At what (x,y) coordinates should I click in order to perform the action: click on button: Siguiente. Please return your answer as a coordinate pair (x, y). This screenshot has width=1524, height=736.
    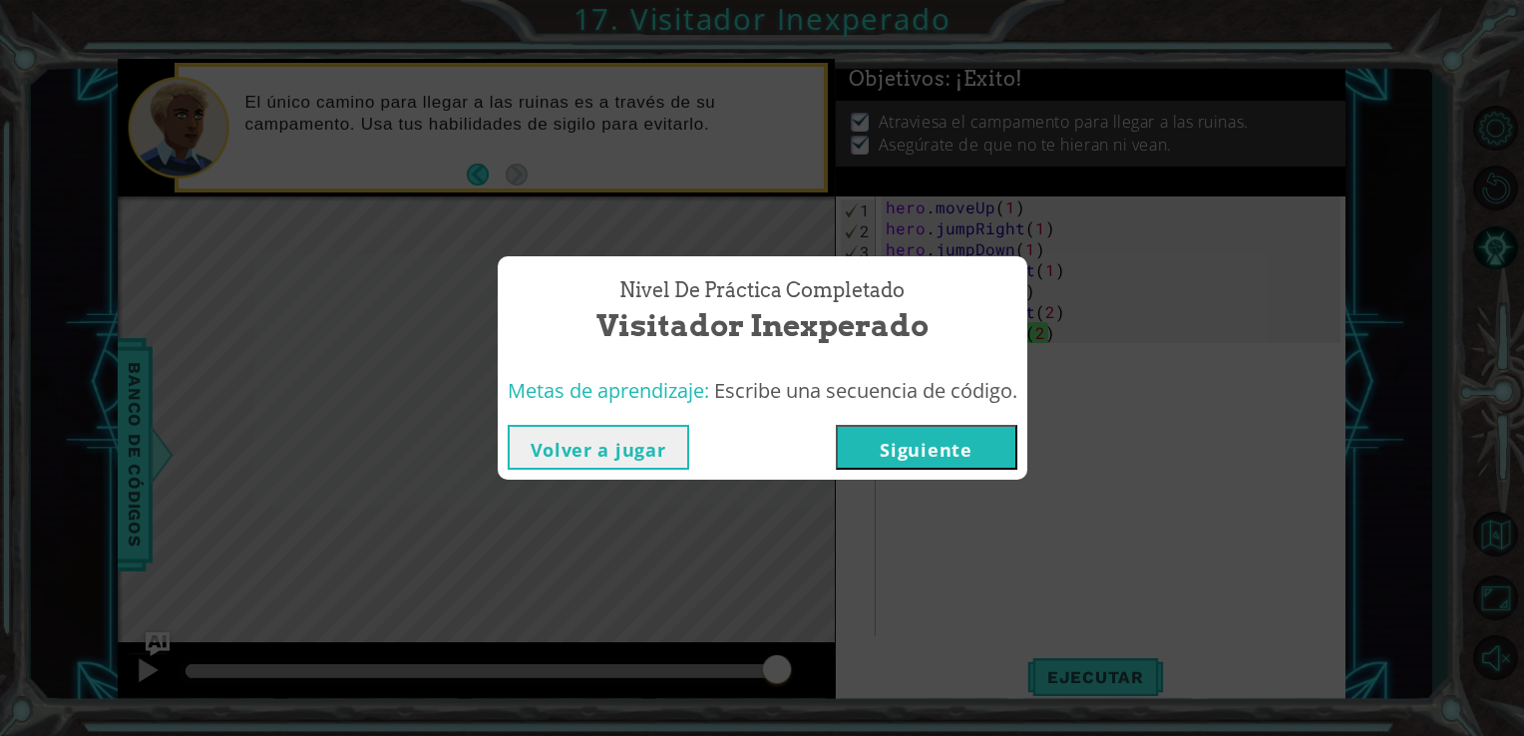
    Looking at the image, I should click on (927, 447).